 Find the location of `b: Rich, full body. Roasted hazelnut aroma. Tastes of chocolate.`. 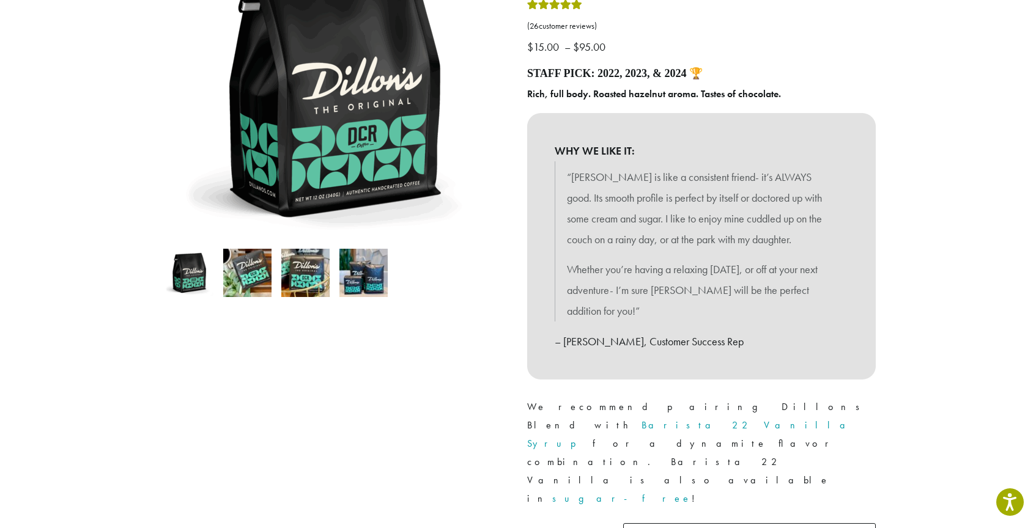

b: Rich, full body. Roasted hazelnut aroma. Tastes of chocolate. is located at coordinates (654, 94).